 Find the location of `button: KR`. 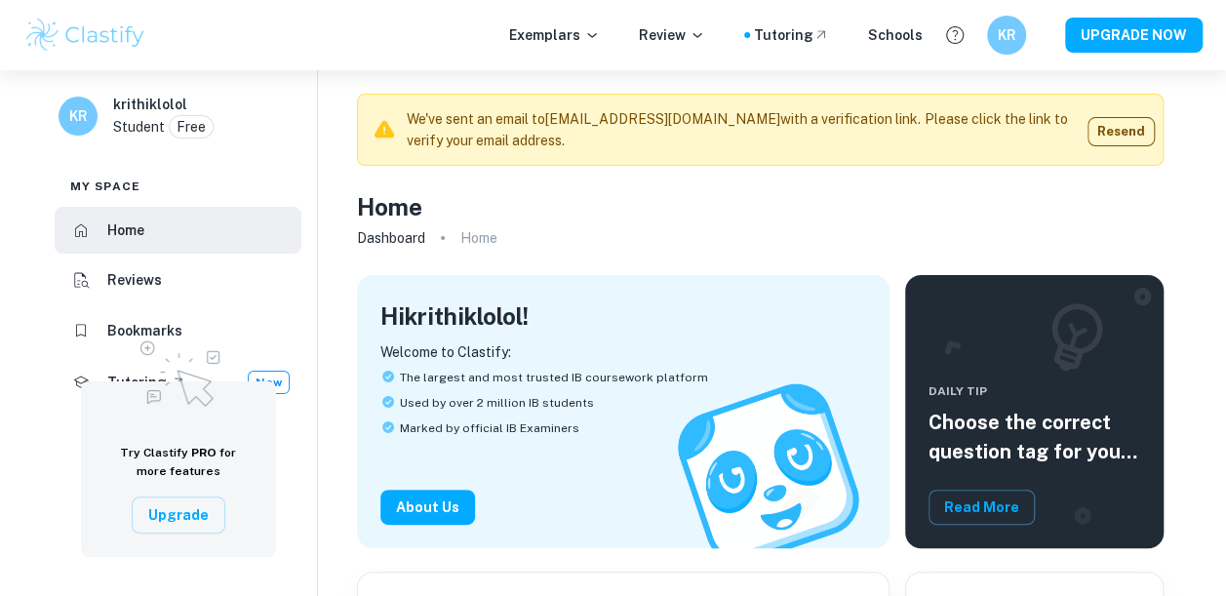

button: KR is located at coordinates (1007, 35).